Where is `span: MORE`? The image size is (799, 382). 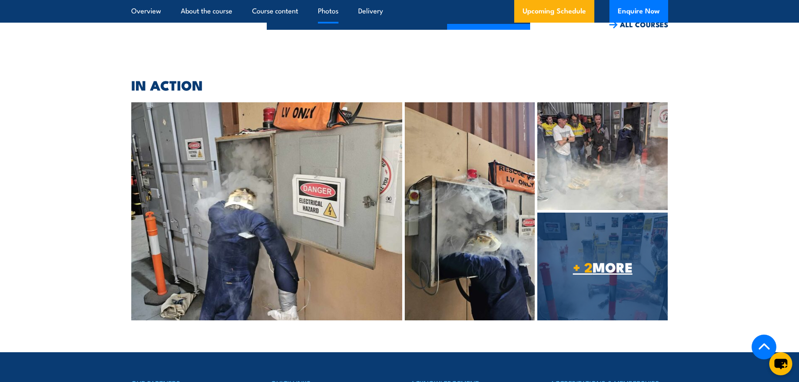 span: MORE is located at coordinates (602, 267).